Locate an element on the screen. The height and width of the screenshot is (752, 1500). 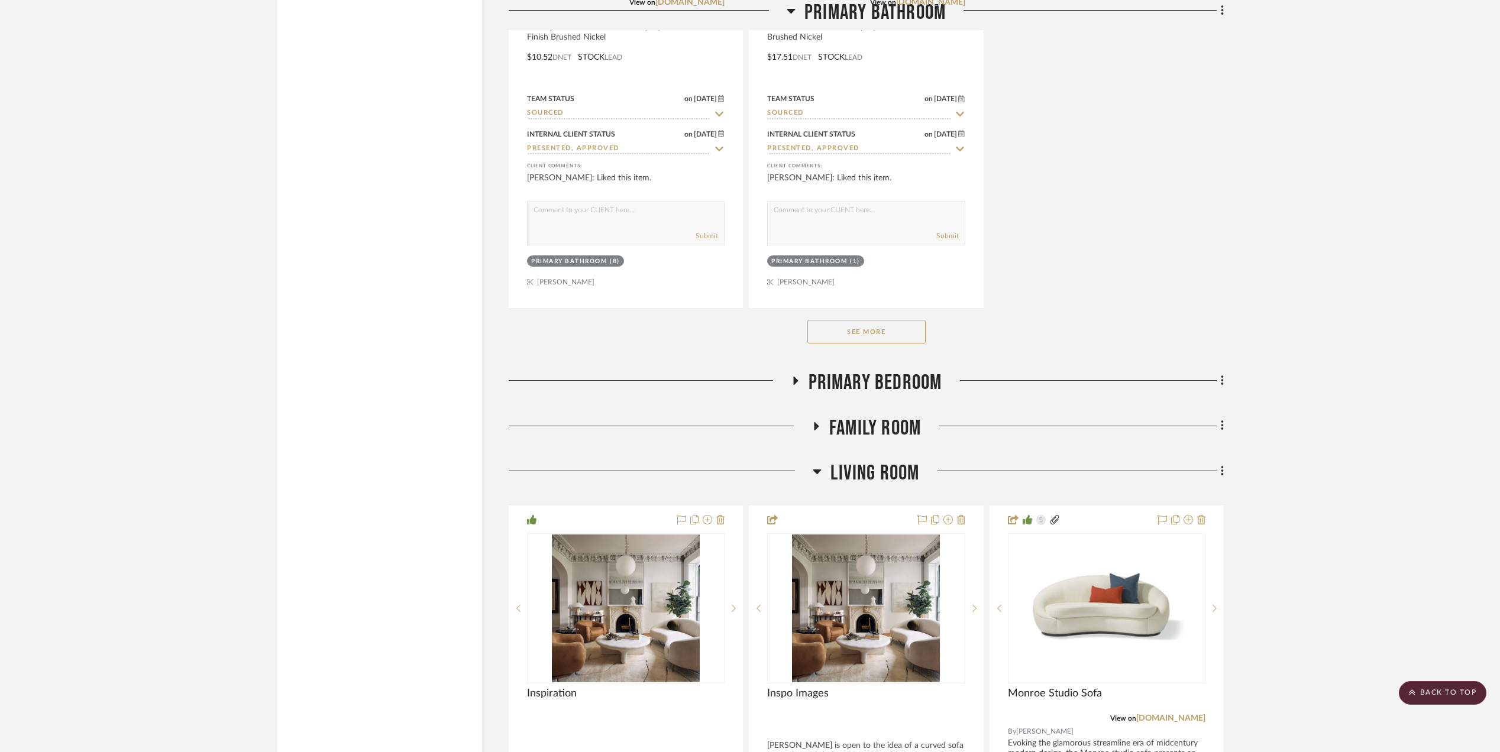
span: Inspiration is located at coordinates (552, 694).